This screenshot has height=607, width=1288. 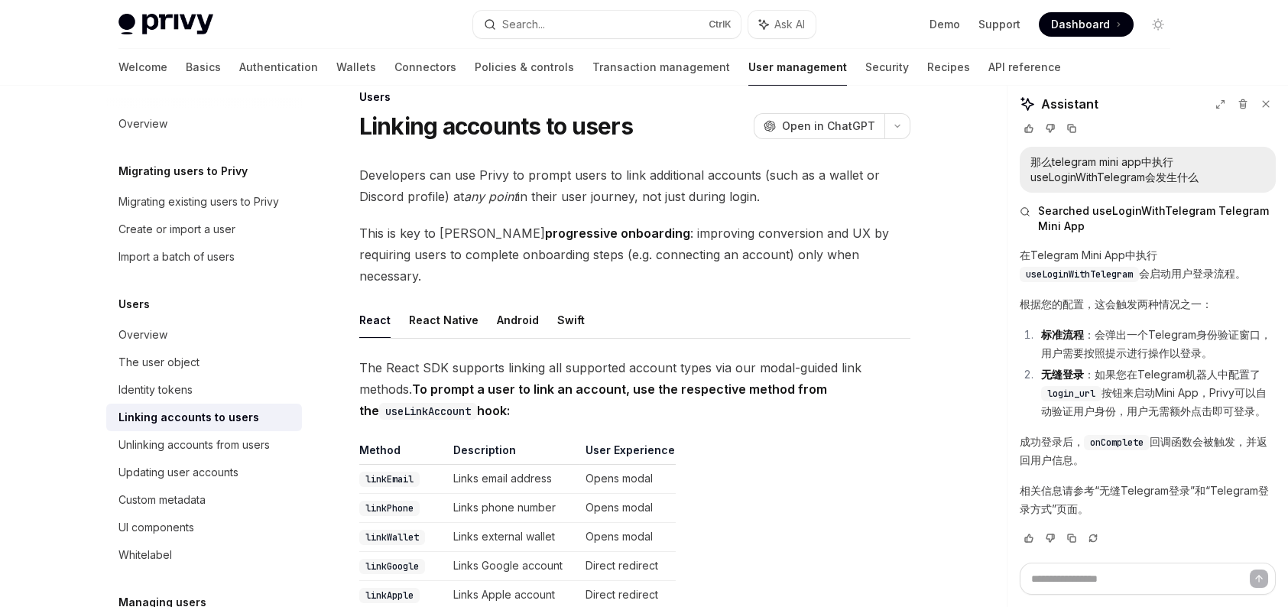 What do you see at coordinates (155, 390) in the screenshot?
I see `div: Identity tokens` at bounding box center [155, 390].